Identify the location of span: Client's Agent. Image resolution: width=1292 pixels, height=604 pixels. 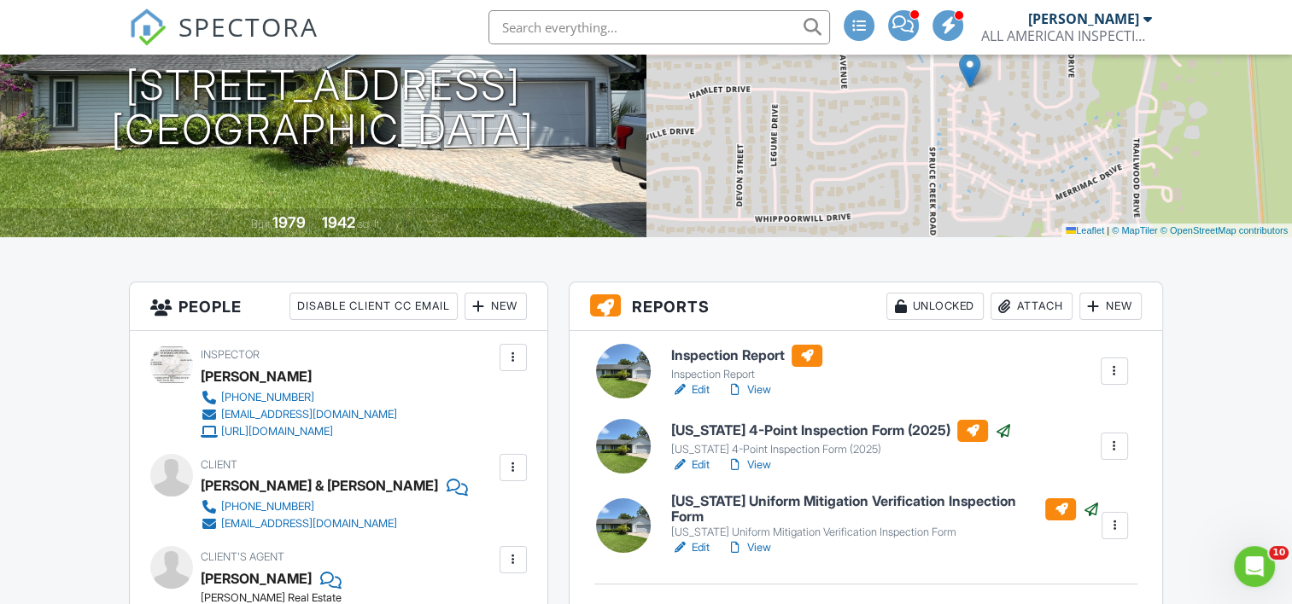
(242, 557).